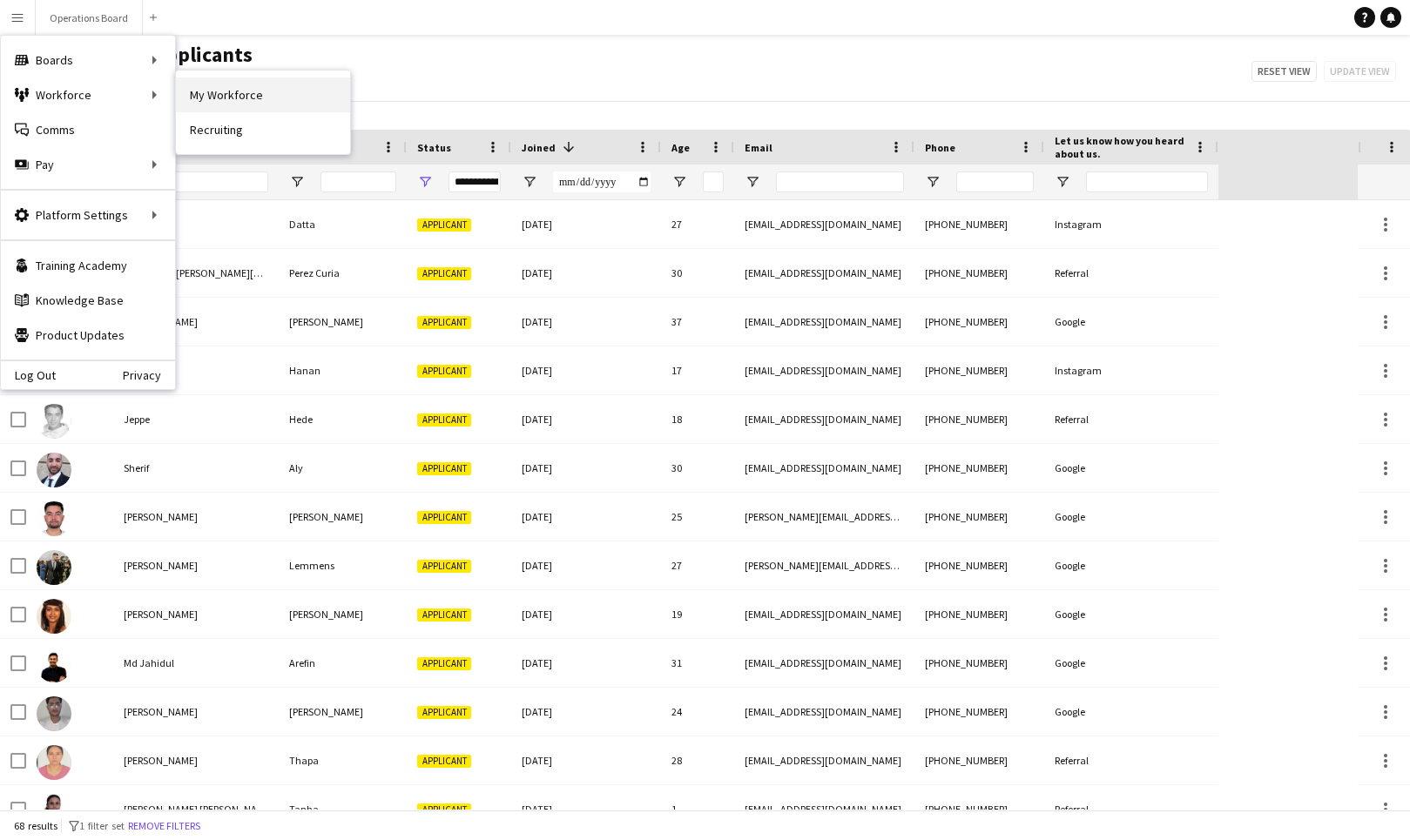 Image resolution: width=1410 pixels, height=840 pixels. Describe the element at coordinates (697, 809) in the screenshot. I see `div: 1` at that location.